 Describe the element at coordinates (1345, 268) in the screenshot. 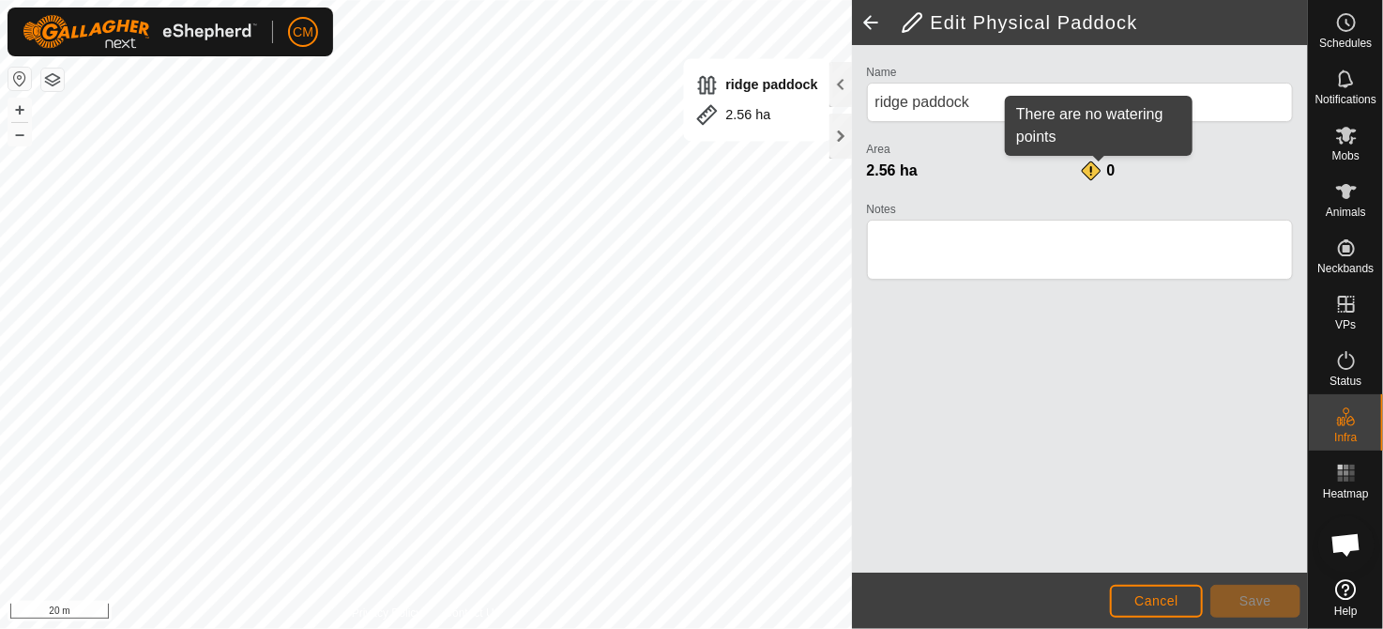

I see `span: Neckbands` at that location.